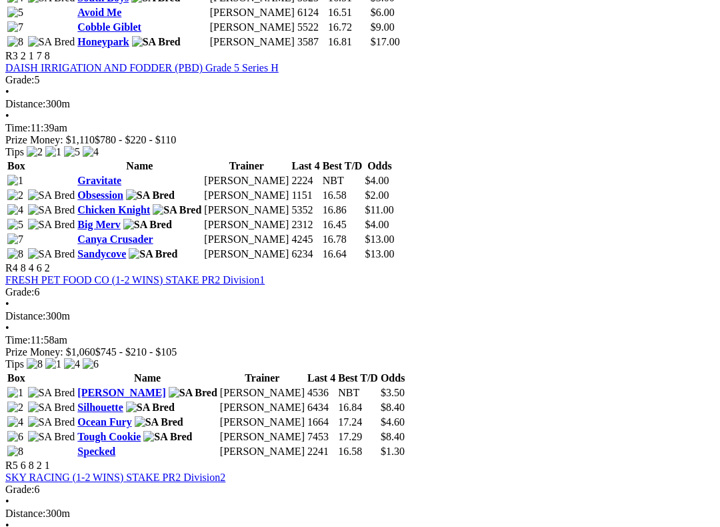  I want to click on span: $8.40, so click(393, 436).